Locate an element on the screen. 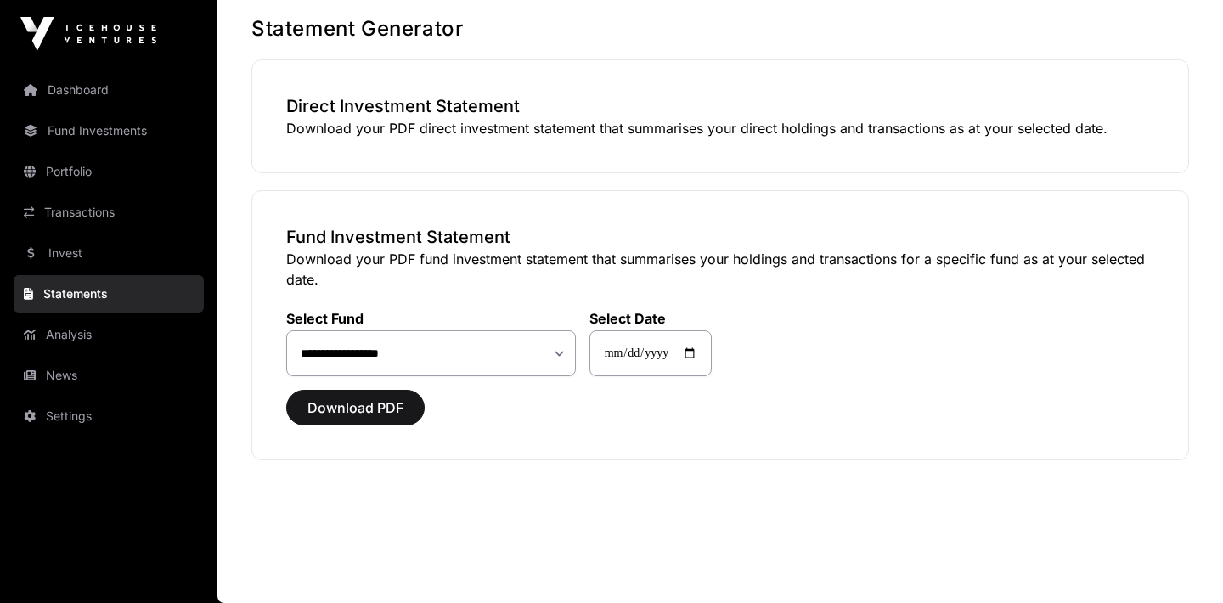 The height and width of the screenshot is (603, 1223). h3: Fund Investment Statement is located at coordinates (720, 237).